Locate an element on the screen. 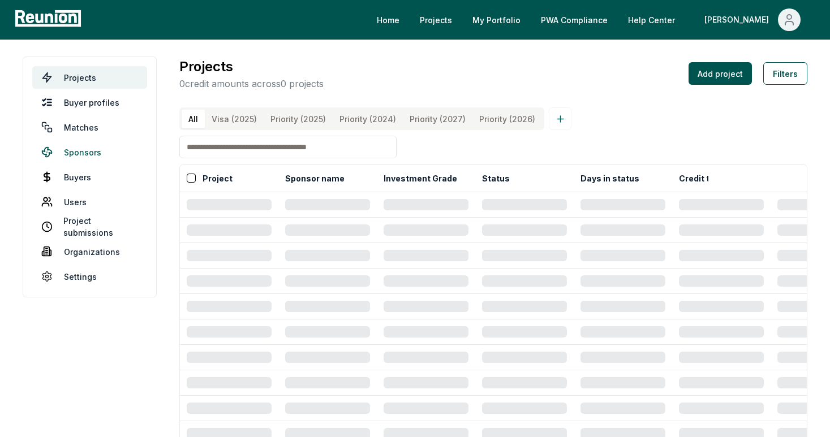 This screenshot has height=437, width=830. a: Help Center is located at coordinates (651, 20).